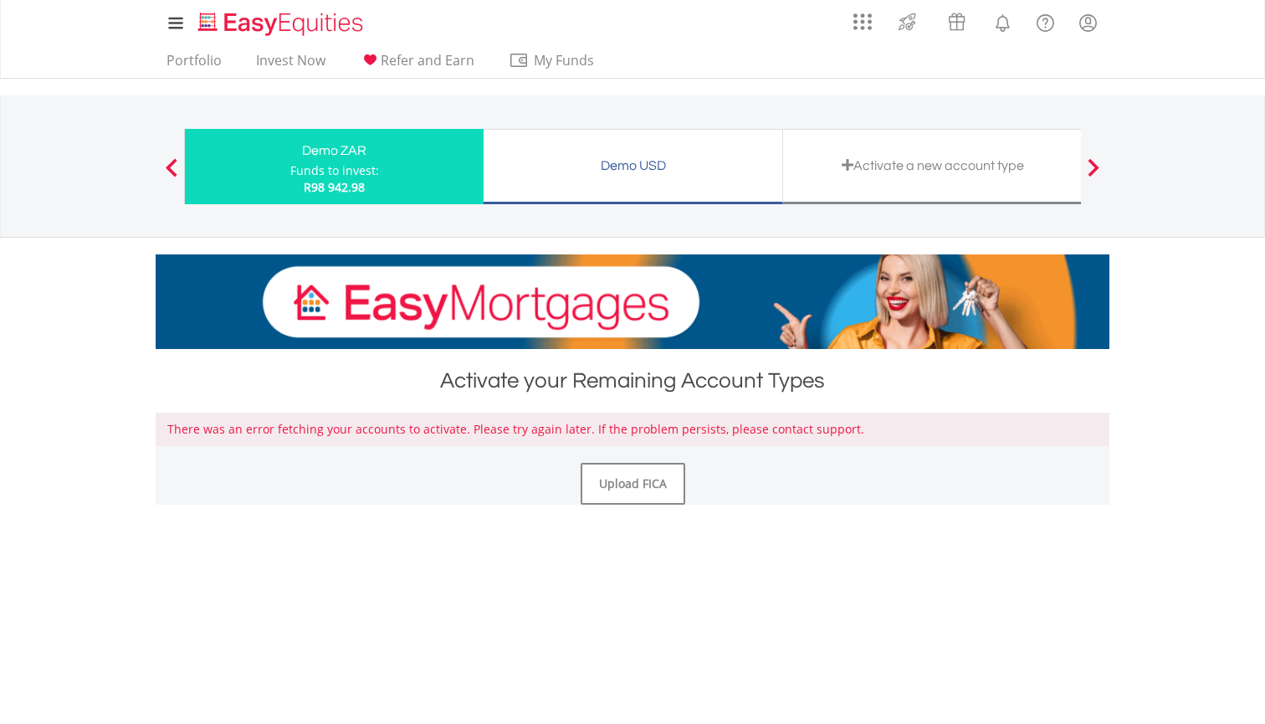  Describe the element at coordinates (932, 166) in the screenshot. I see `div: Activate a new account type` at that location.